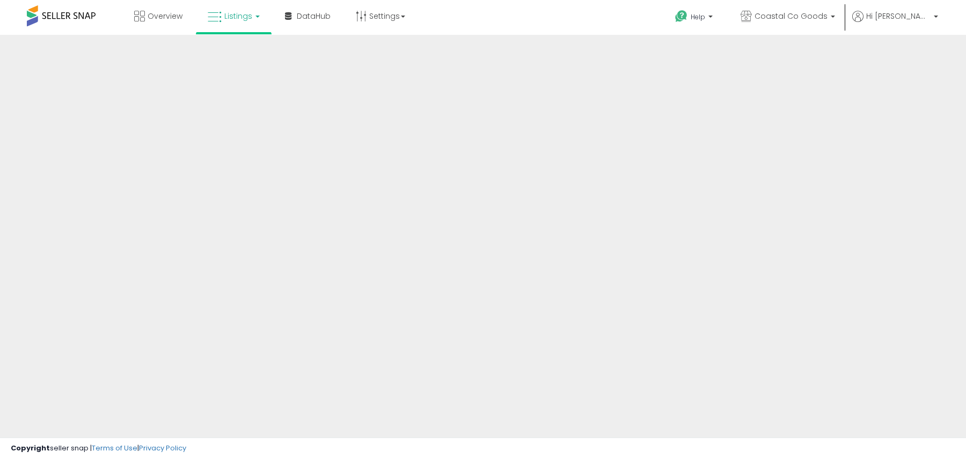  I want to click on span: Coastal Co Goods, so click(791, 16).